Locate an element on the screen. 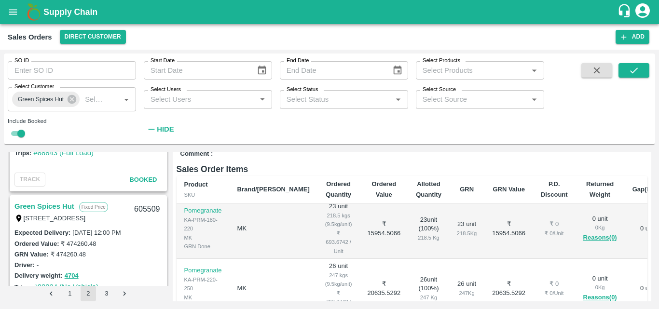 Image resolution: width=659 pixels, height=309 pixels. div: Include Booked is located at coordinates (72, 121).